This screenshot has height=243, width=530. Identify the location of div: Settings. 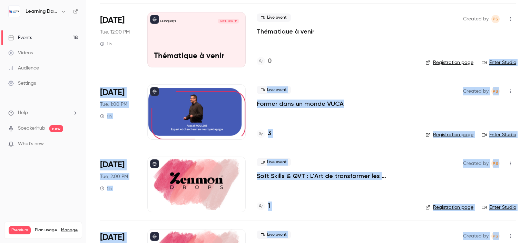
(22, 83).